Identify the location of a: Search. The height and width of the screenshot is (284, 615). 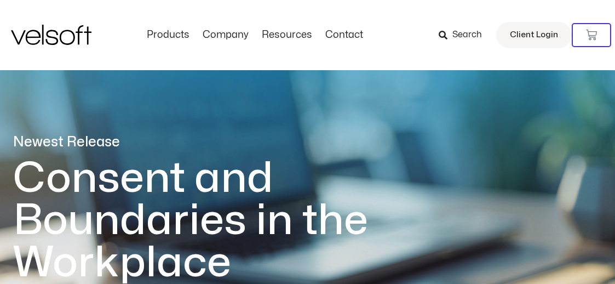
(464, 35).